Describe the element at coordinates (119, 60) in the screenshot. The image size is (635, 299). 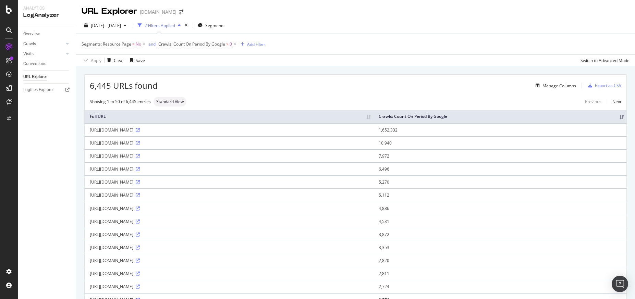
I see `div: Clear` at that location.